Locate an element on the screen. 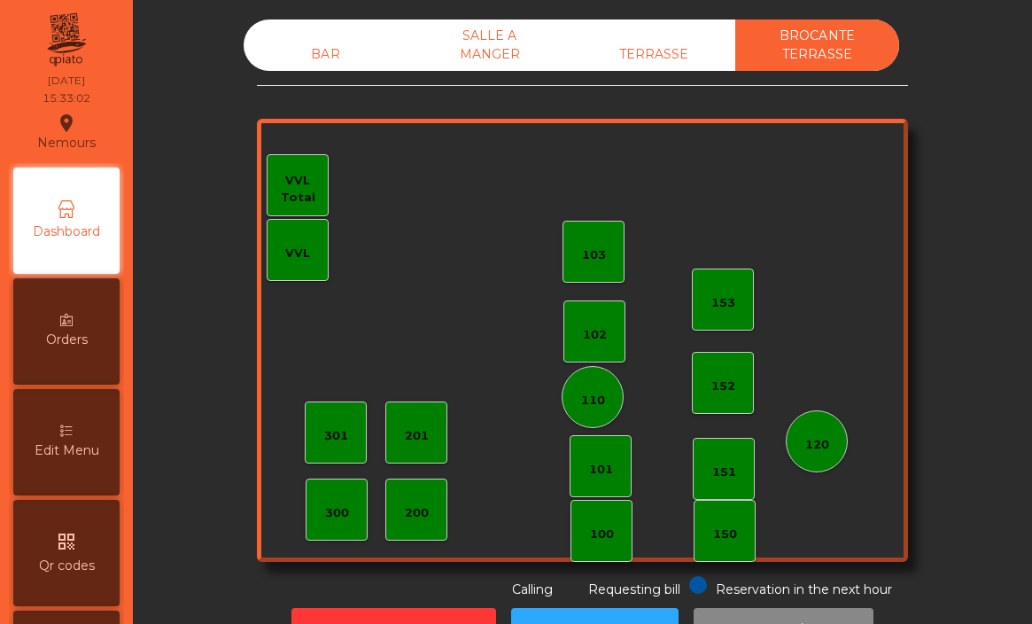  div: VVL is located at coordinates (298, 253).